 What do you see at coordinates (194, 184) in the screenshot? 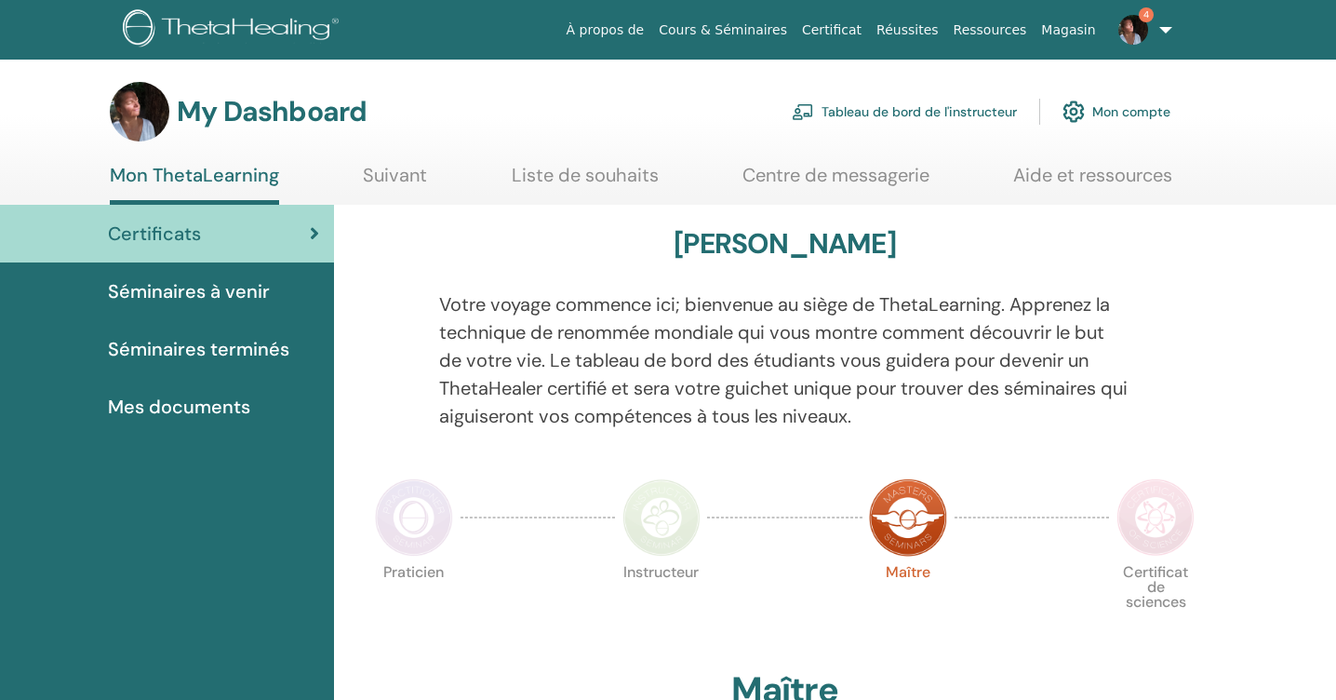
I see `a: Mon ThetaLearning` at bounding box center [194, 184].